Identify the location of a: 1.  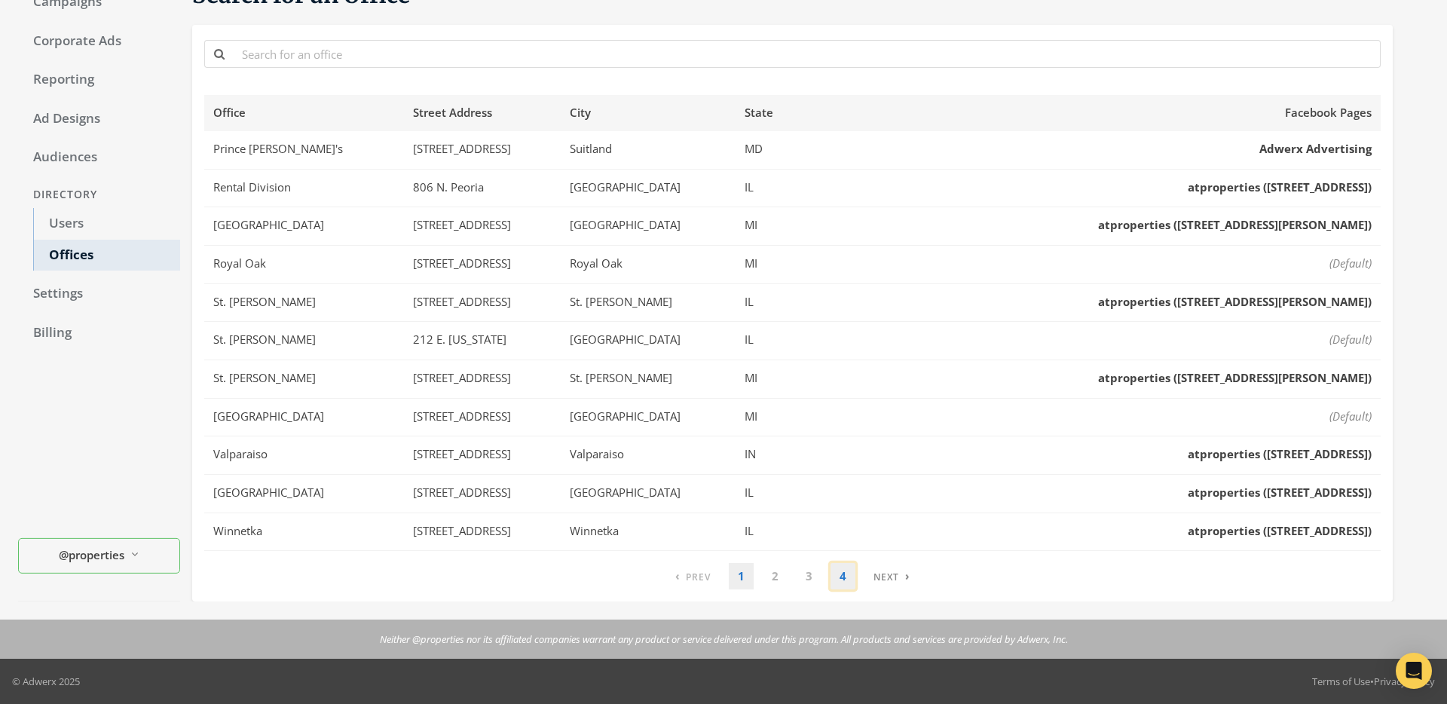
(741, 576).